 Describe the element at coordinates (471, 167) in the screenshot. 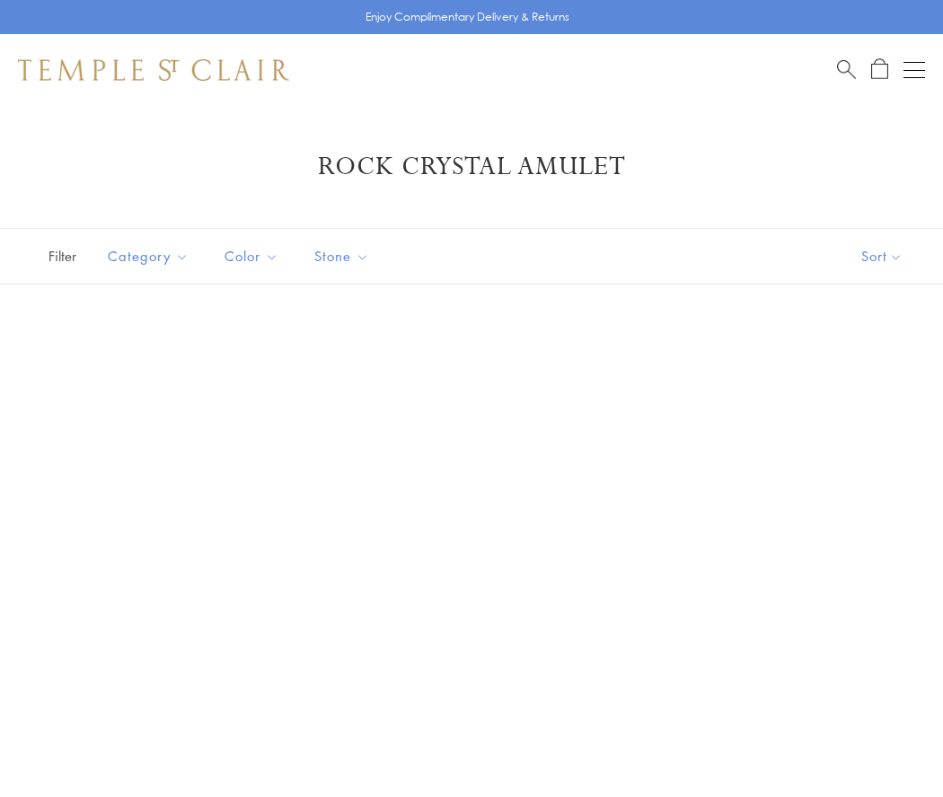

I see `h1: Rock Crystal Amulet` at that location.